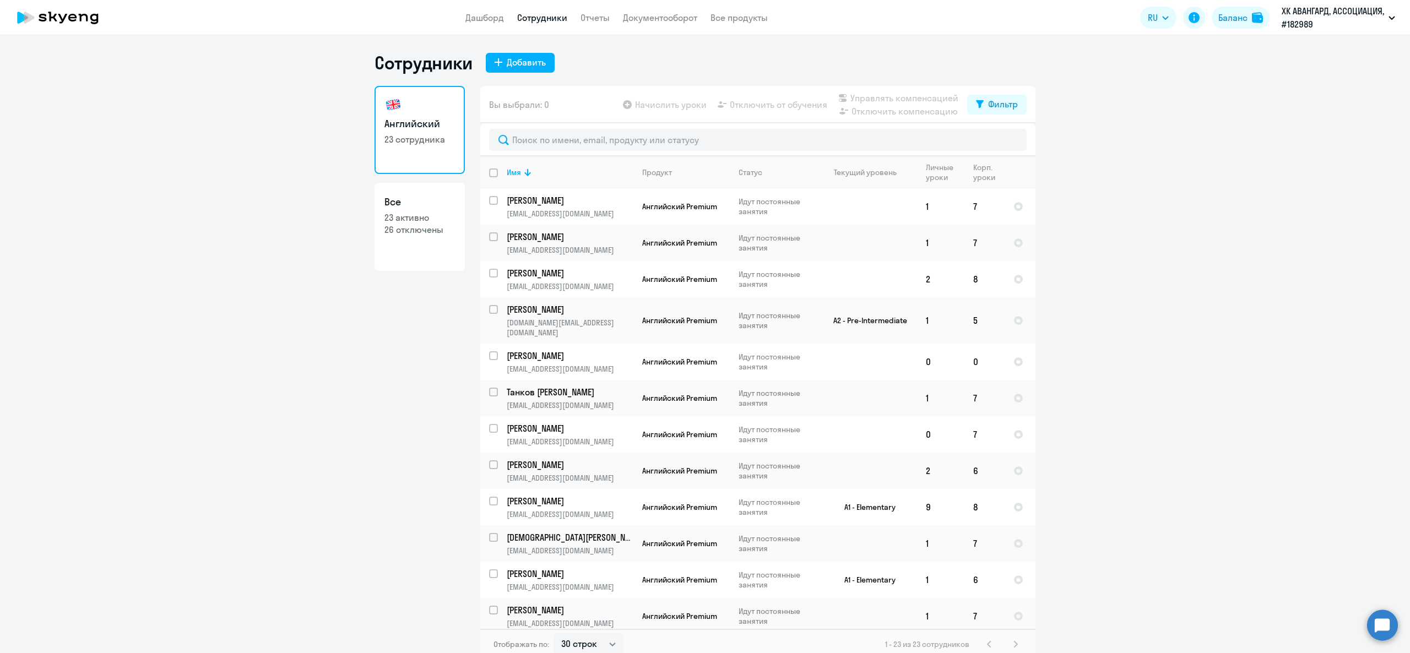 The width and height of the screenshot is (1410, 653). What do you see at coordinates (941, 507) in the screenshot?
I see `td: 9` at bounding box center [941, 507].